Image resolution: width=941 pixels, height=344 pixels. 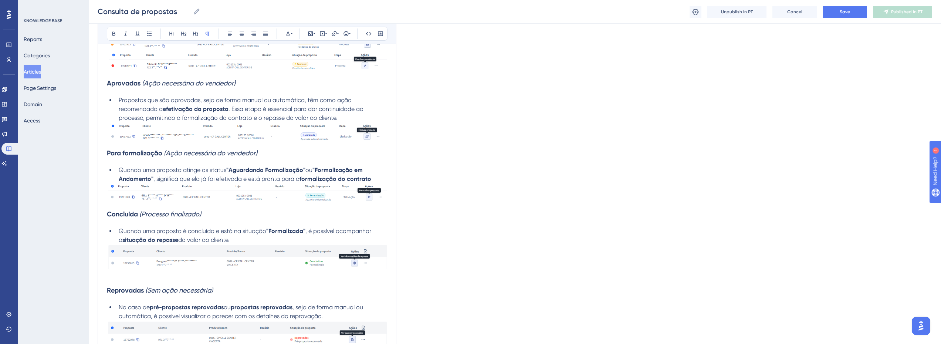 What do you see at coordinates (795, 12) in the screenshot?
I see `span: Cancel` at bounding box center [795, 12].